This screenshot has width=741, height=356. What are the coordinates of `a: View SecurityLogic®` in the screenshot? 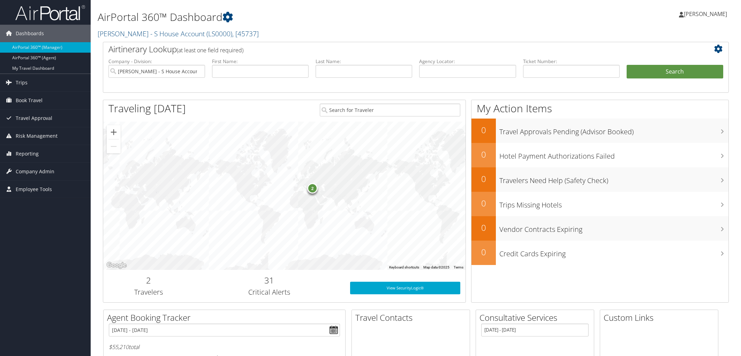 It's located at (405, 288).